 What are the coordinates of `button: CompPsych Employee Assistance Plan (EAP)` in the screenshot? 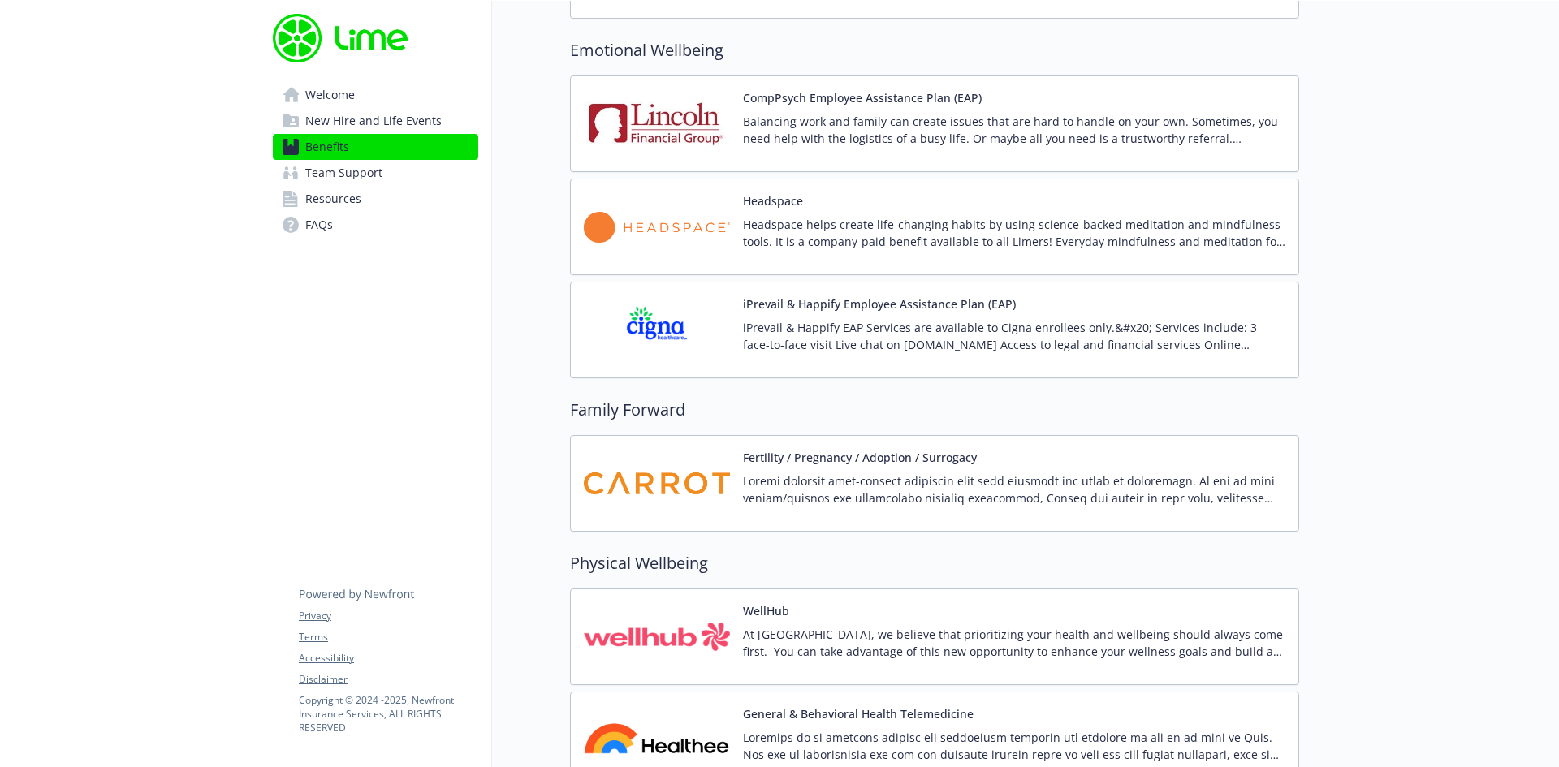 It's located at (862, 97).